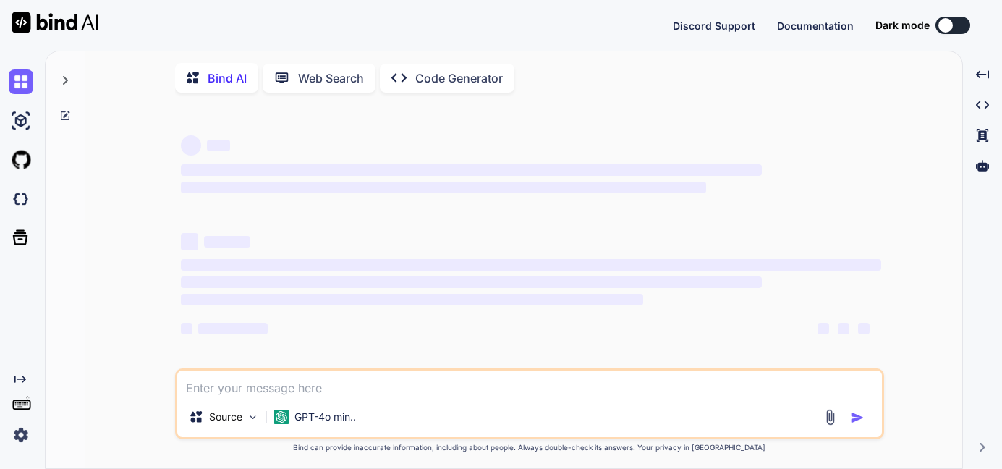  What do you see at coordinates (815, 25) in the screenshot?
I see `span: Documentation` at bounding box center [815, 25].